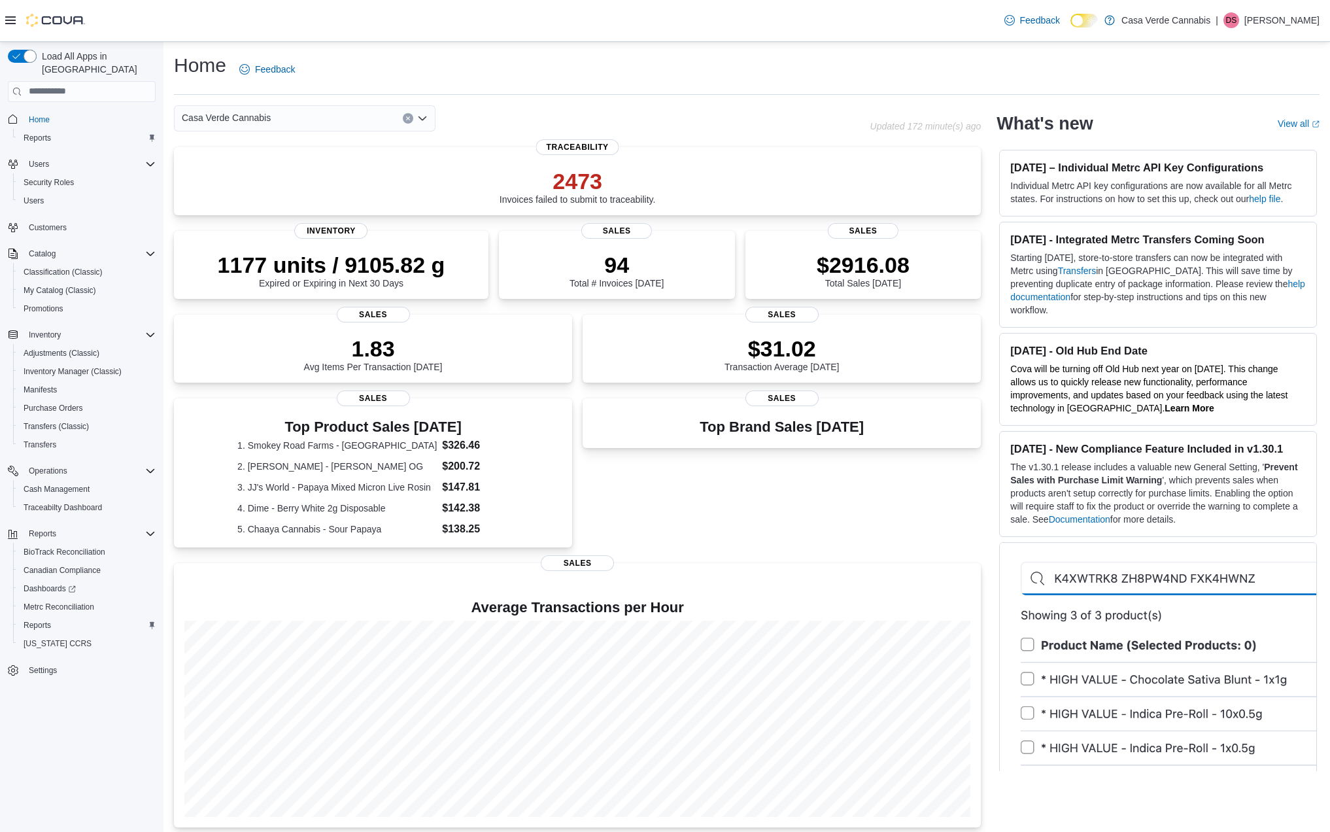  Describe the element at coordinates (48, 182) in the screenshot. I see `a: Security Roles` at that location.